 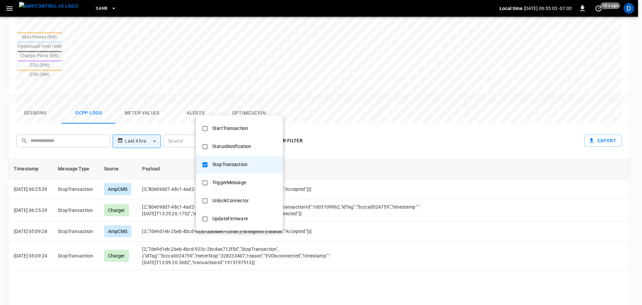 I want to click on div: StopTransaction, so click(x=230, y=164).